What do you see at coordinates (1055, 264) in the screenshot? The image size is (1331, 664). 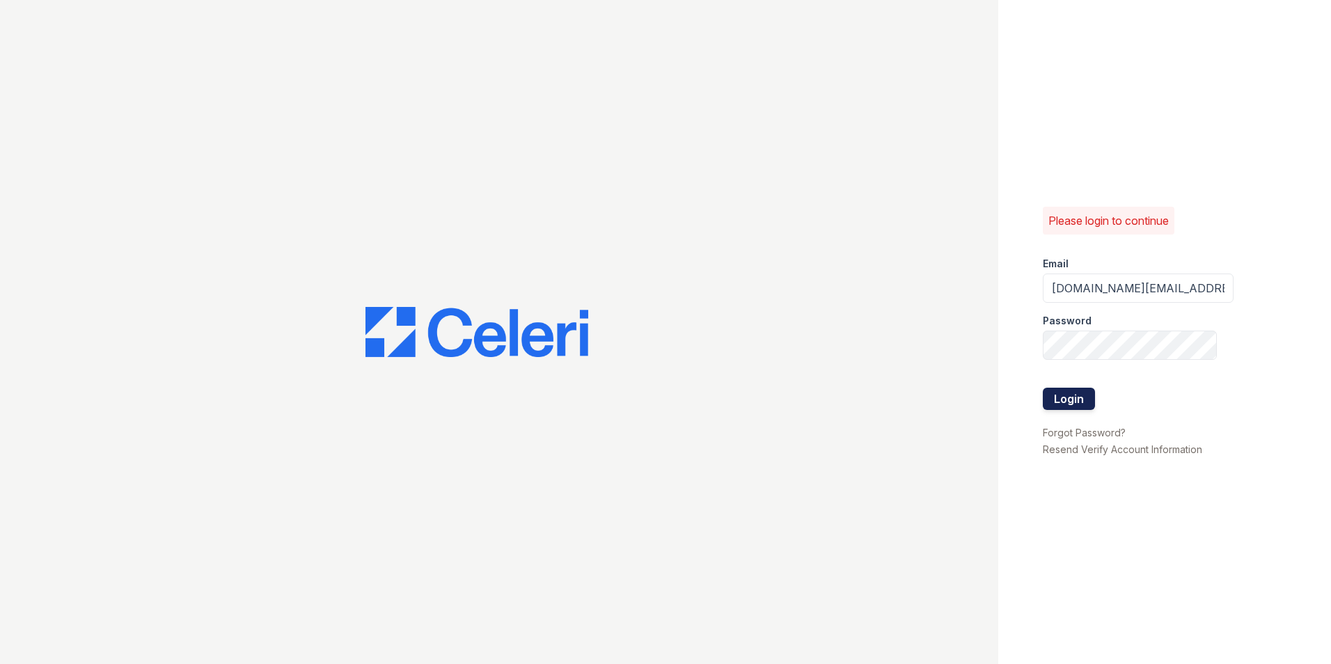 I see `label: Email` at bounding box center [1055, 264].